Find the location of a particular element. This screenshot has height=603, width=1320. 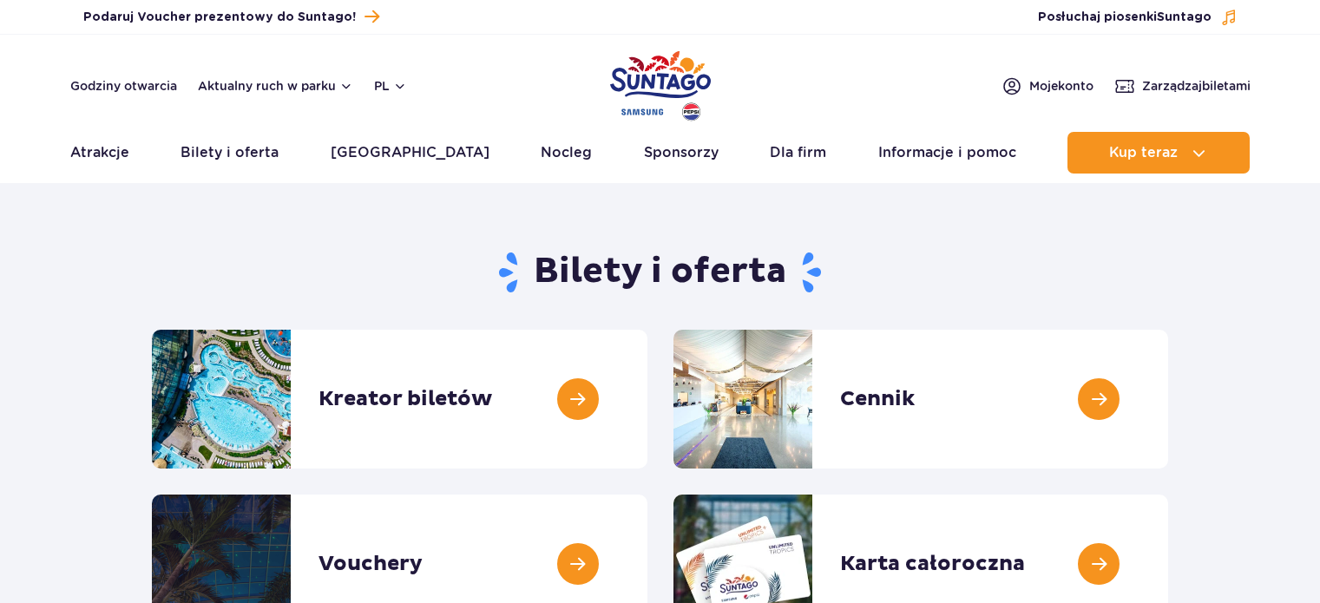

a: Informacje i pomoc is located at coordinates (947, 153).